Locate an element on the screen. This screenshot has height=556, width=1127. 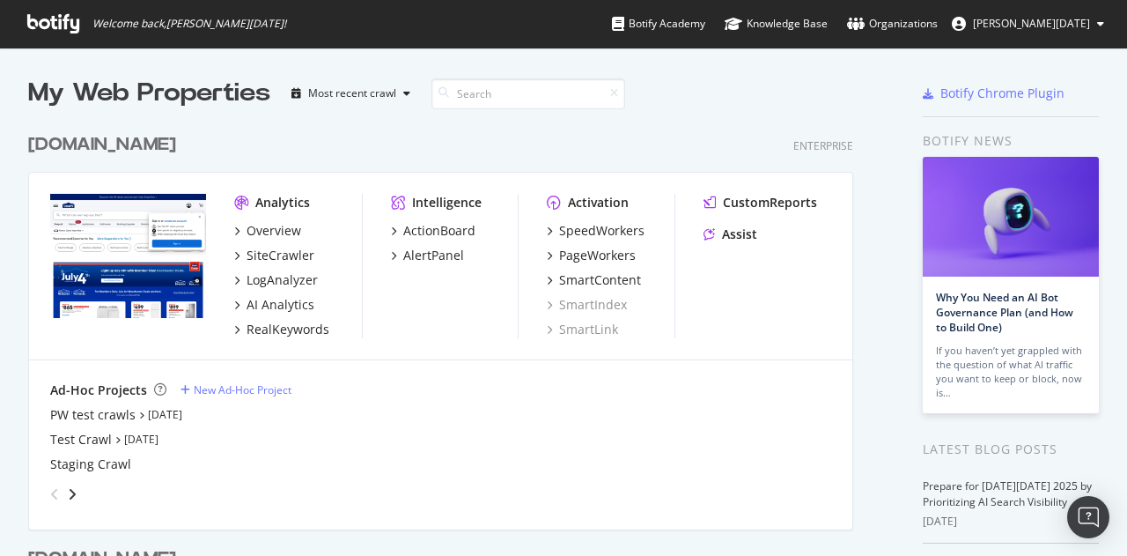
div: SmartLink is located at coordinates (582, 329).